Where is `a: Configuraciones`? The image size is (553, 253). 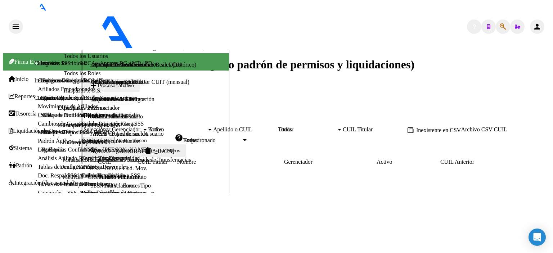
a: Configuraciones is located at coordinates (57, 80).